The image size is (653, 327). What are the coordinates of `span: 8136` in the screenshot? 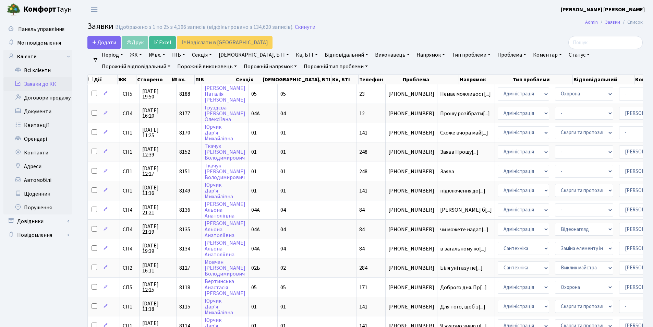 It's located at (185, 210).